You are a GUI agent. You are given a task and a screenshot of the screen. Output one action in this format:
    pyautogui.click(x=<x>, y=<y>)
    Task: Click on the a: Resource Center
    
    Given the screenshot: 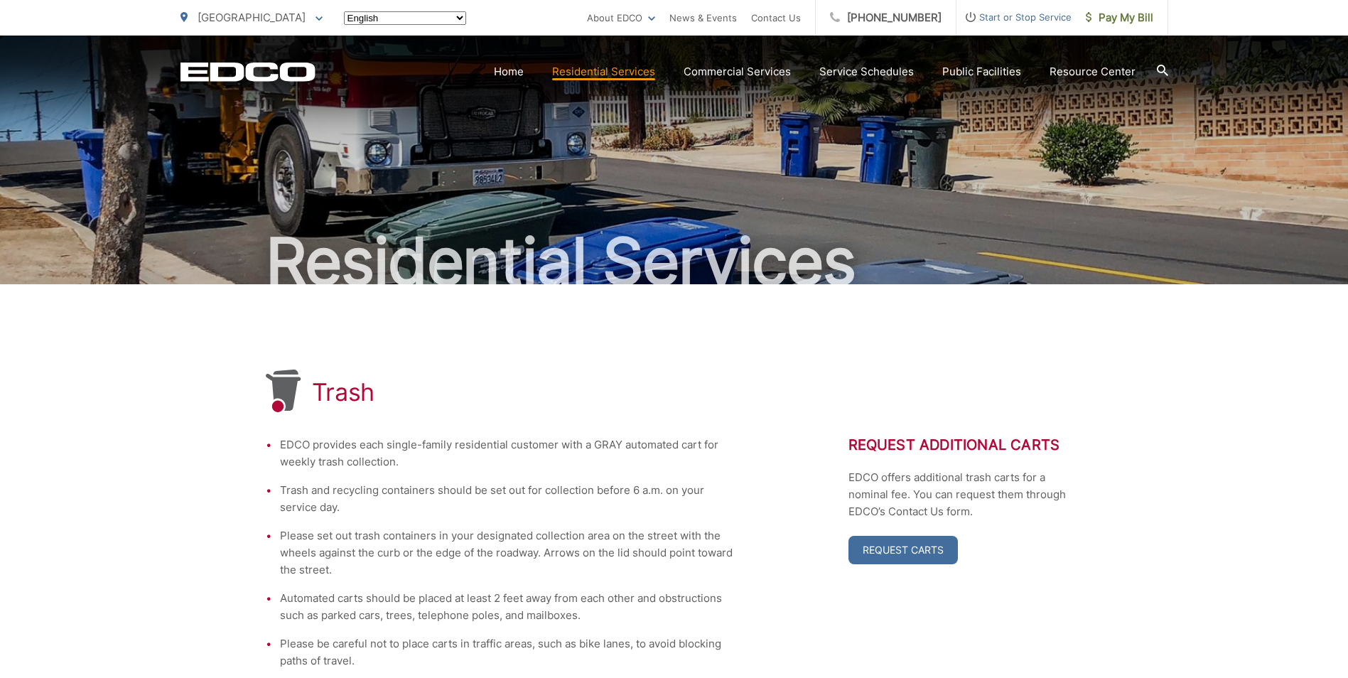 What is the action you would take?
    pyautogui.click(x=1092, y=72)
    